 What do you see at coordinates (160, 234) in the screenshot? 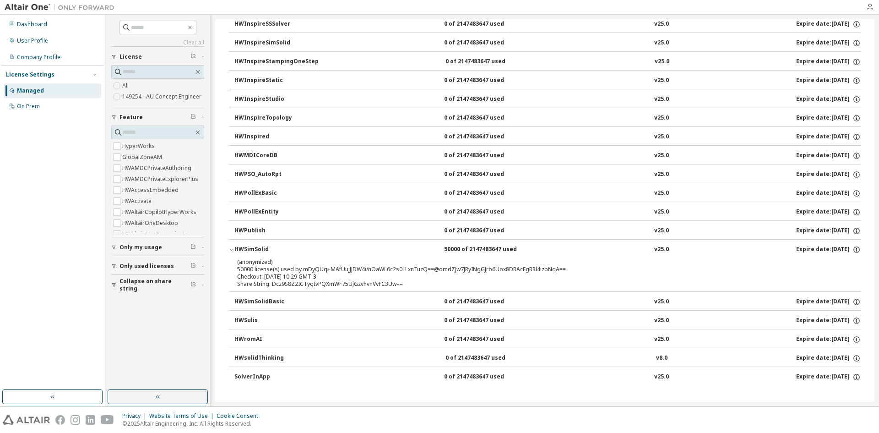
I see `label: HWAltairOneEnterpriseUser` at bounding box center [160, 234].